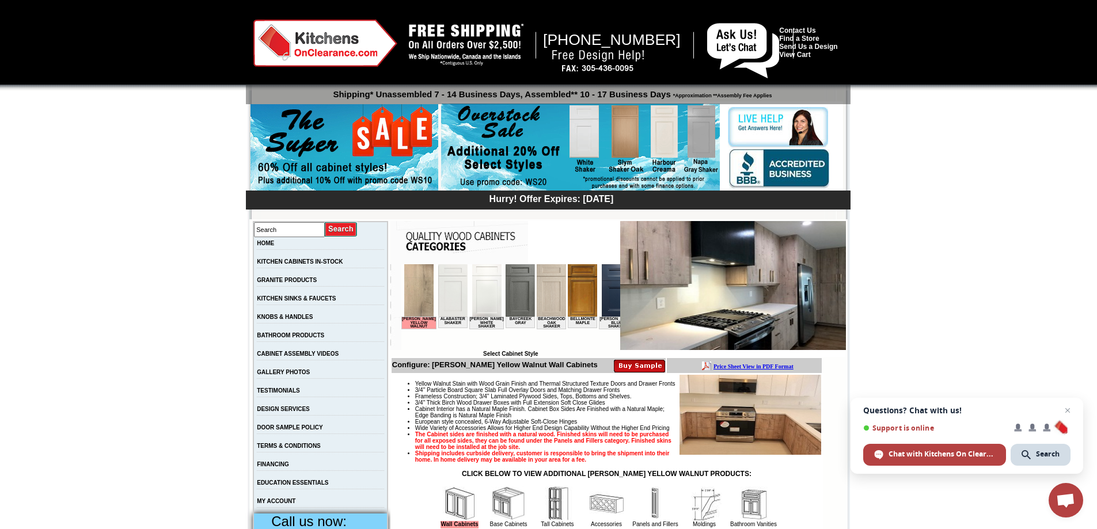 The height and width of the screenshot is (529, 1097). What do you see at coordinates (496, 422) in the screenshot?
I see `span: European style concealed, 6-Way Adjustable Soft-Close Hinges` at bounding box center [496, 422].